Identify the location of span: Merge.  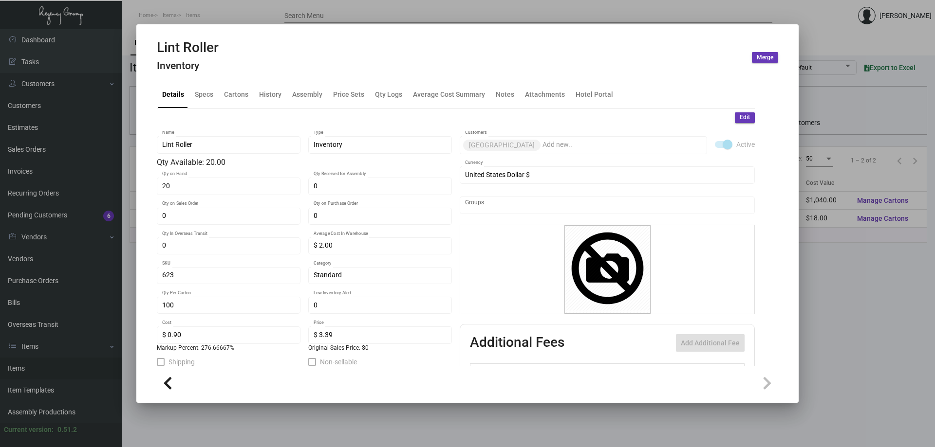
(765, 57).